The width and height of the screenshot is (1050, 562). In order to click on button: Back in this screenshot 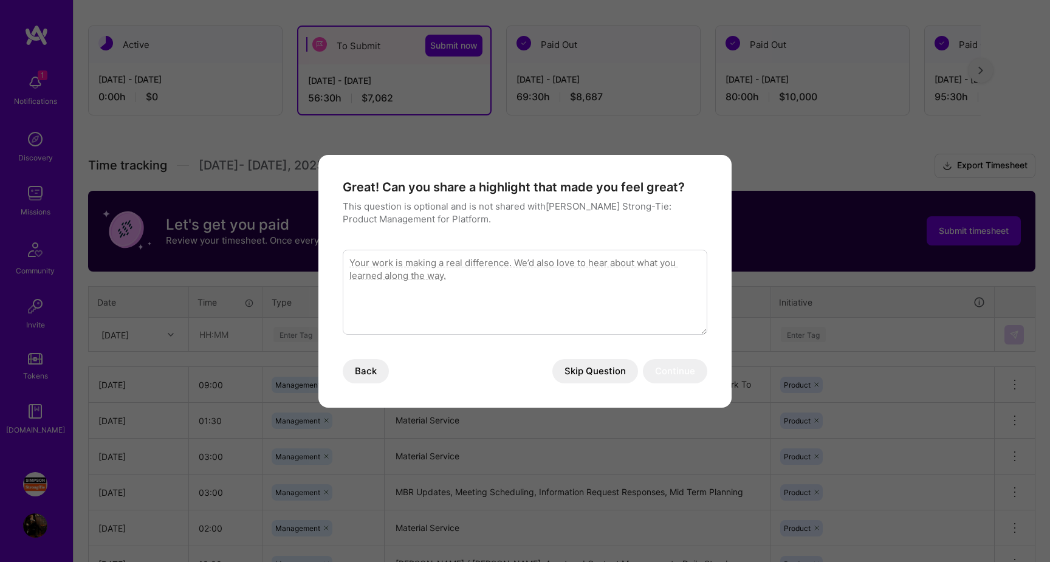, I will do `click(366, 371)`.